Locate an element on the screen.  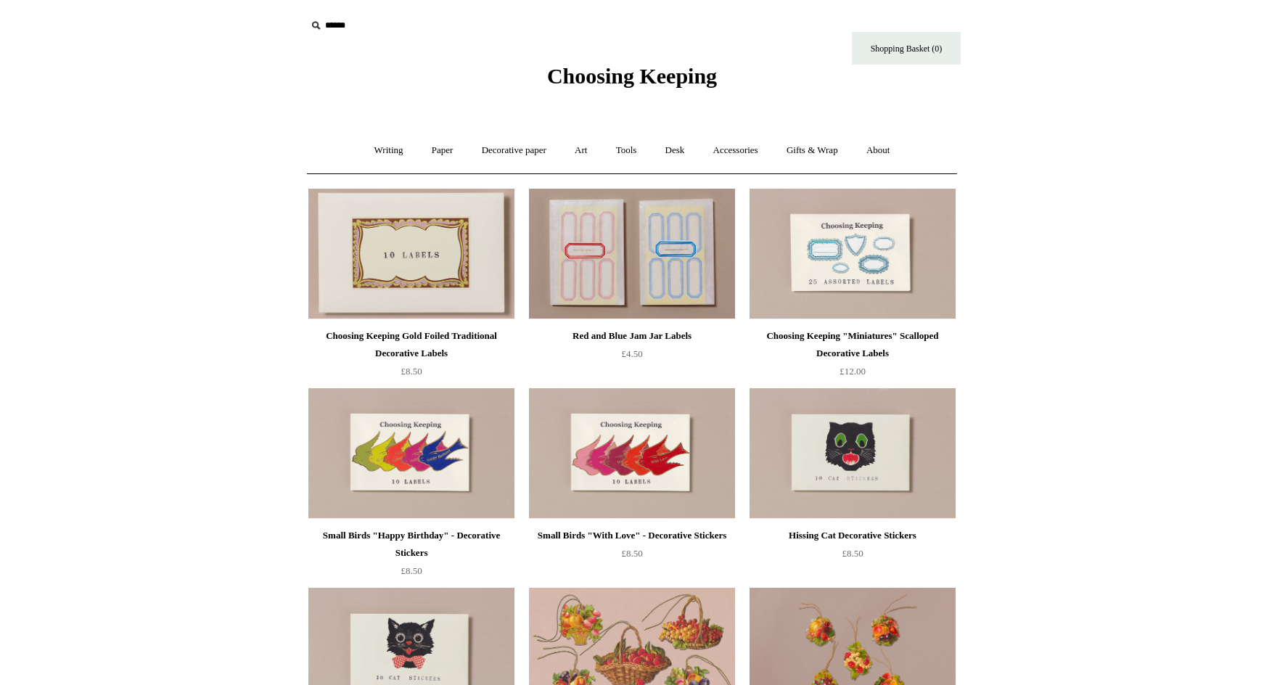
a: Accessories is located at coordinates (736, 150).